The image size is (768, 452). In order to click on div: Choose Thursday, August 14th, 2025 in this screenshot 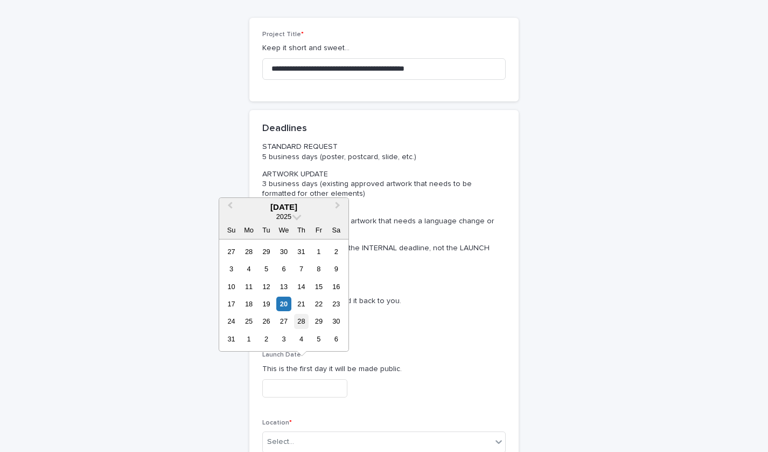, I will do `click(301, 286)`.